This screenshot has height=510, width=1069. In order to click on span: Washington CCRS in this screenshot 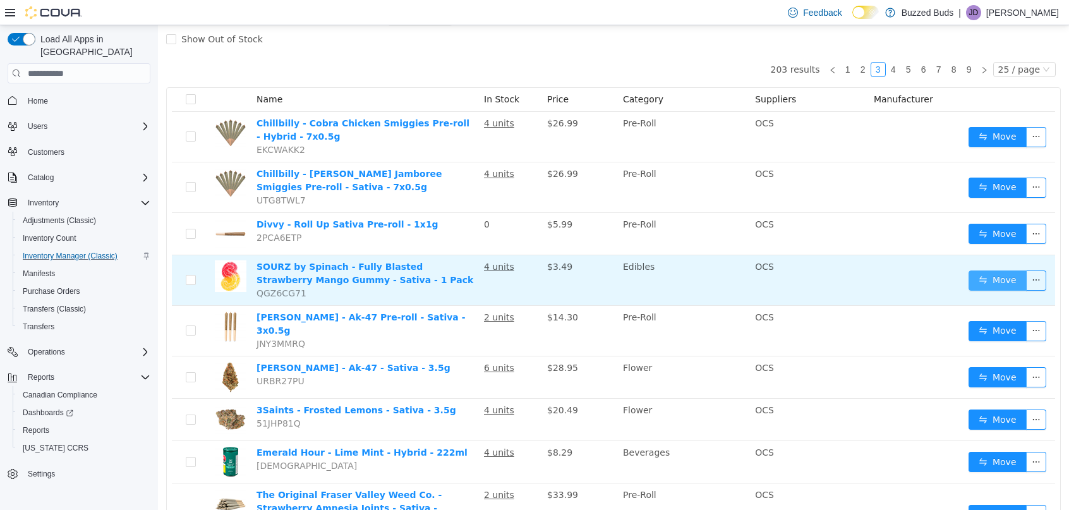, I will do `click(84, 448)`.